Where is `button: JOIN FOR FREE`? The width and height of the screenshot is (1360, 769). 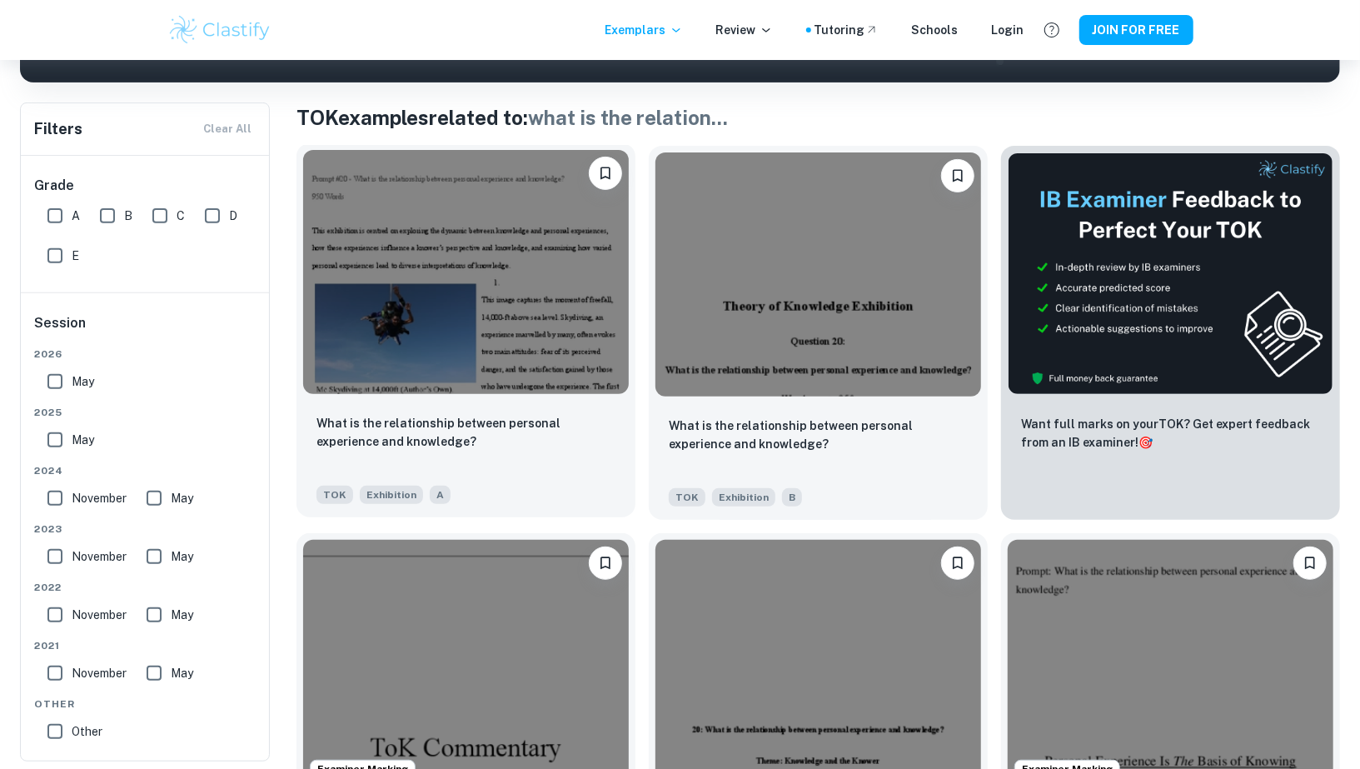 button: JOIN FOR FREE is located at coordinates (1136, 30).